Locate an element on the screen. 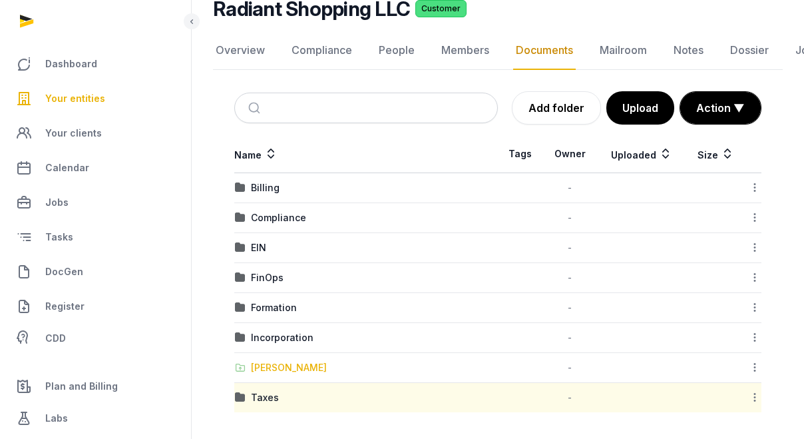 The height and width of the screenshot is (439, 804). div: Incorporation is located at coordinates (282, 338).